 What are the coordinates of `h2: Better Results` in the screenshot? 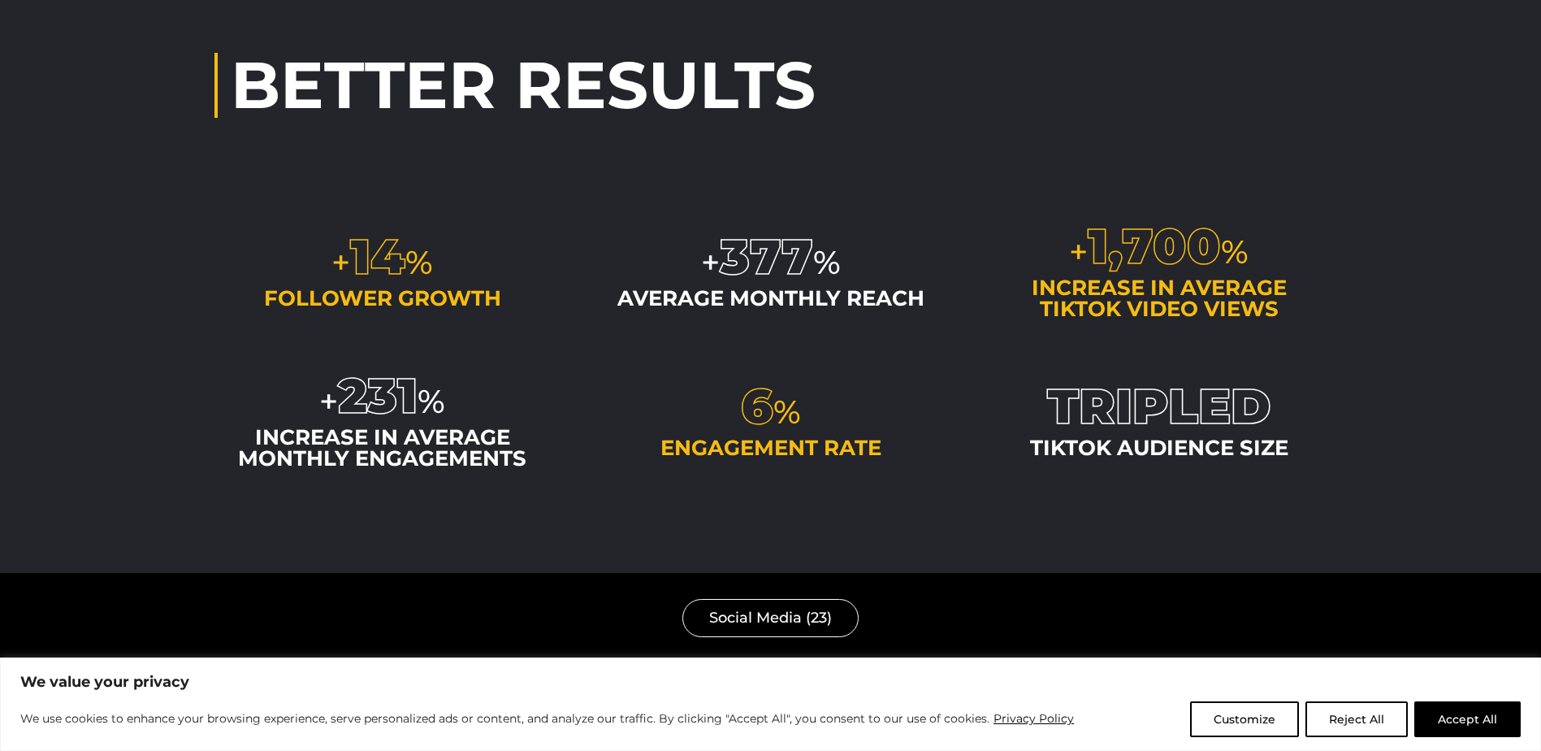 It's located at (771, 85).